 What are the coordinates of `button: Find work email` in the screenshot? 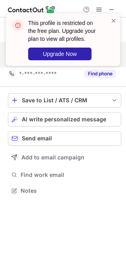 It's located at (65, 175).